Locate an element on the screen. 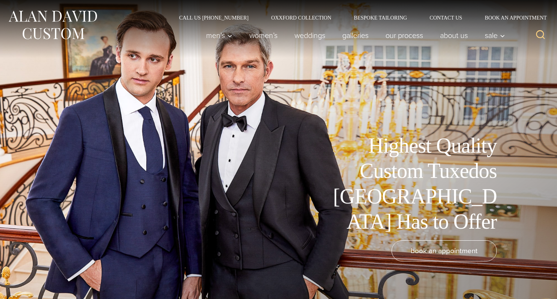 This screenshot has width=557, height=299. a: About Us is located at coordinates (454, 35).